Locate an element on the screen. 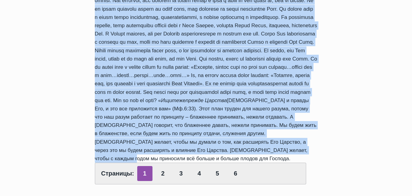 The width and height of the screenshot is (412, 196). div: Страницы: is located at coordinates (201, 173).